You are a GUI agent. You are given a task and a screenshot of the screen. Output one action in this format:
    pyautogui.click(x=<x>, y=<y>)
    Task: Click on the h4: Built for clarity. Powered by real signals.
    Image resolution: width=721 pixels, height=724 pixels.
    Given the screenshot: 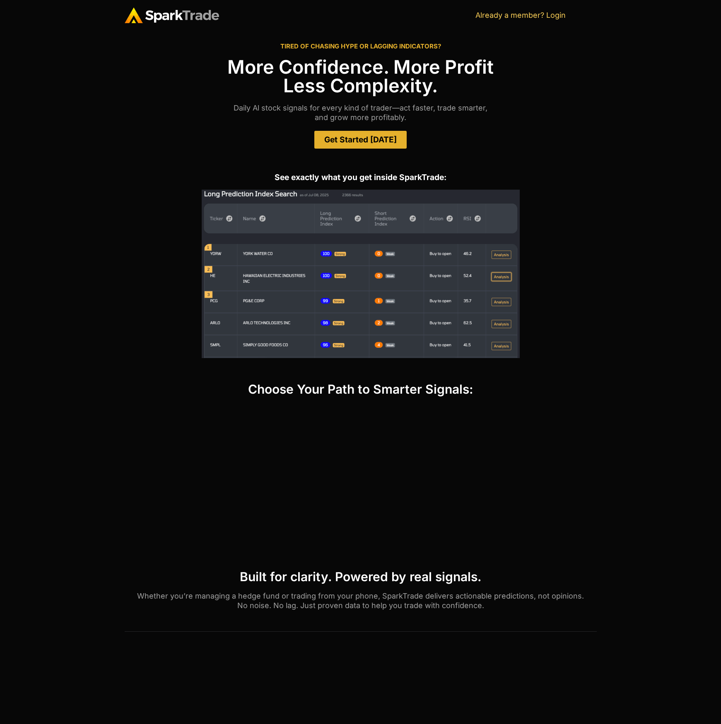 What is the action you would take?
    pyautogui.click(x=361, y=577)
    